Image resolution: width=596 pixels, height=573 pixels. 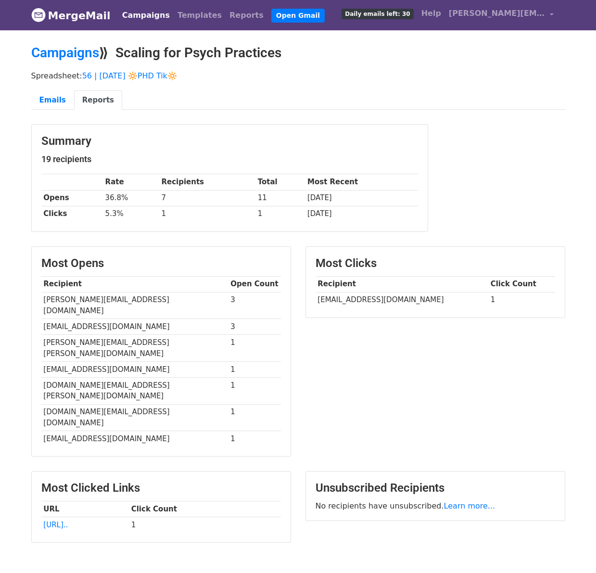 What do you see at coordinates (207, 182) in the screenshot?
I see `th: Recipients` at bounding box center [207, 182].